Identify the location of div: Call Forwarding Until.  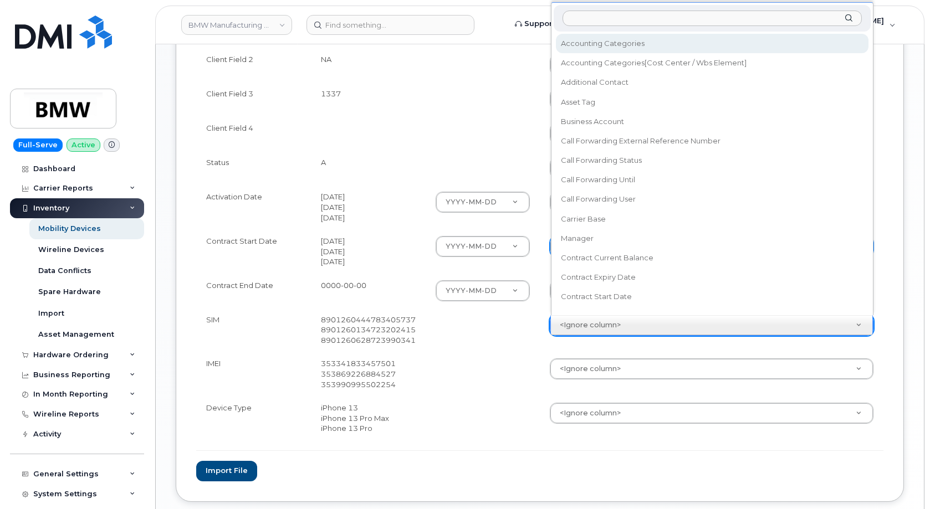
(712, 180).